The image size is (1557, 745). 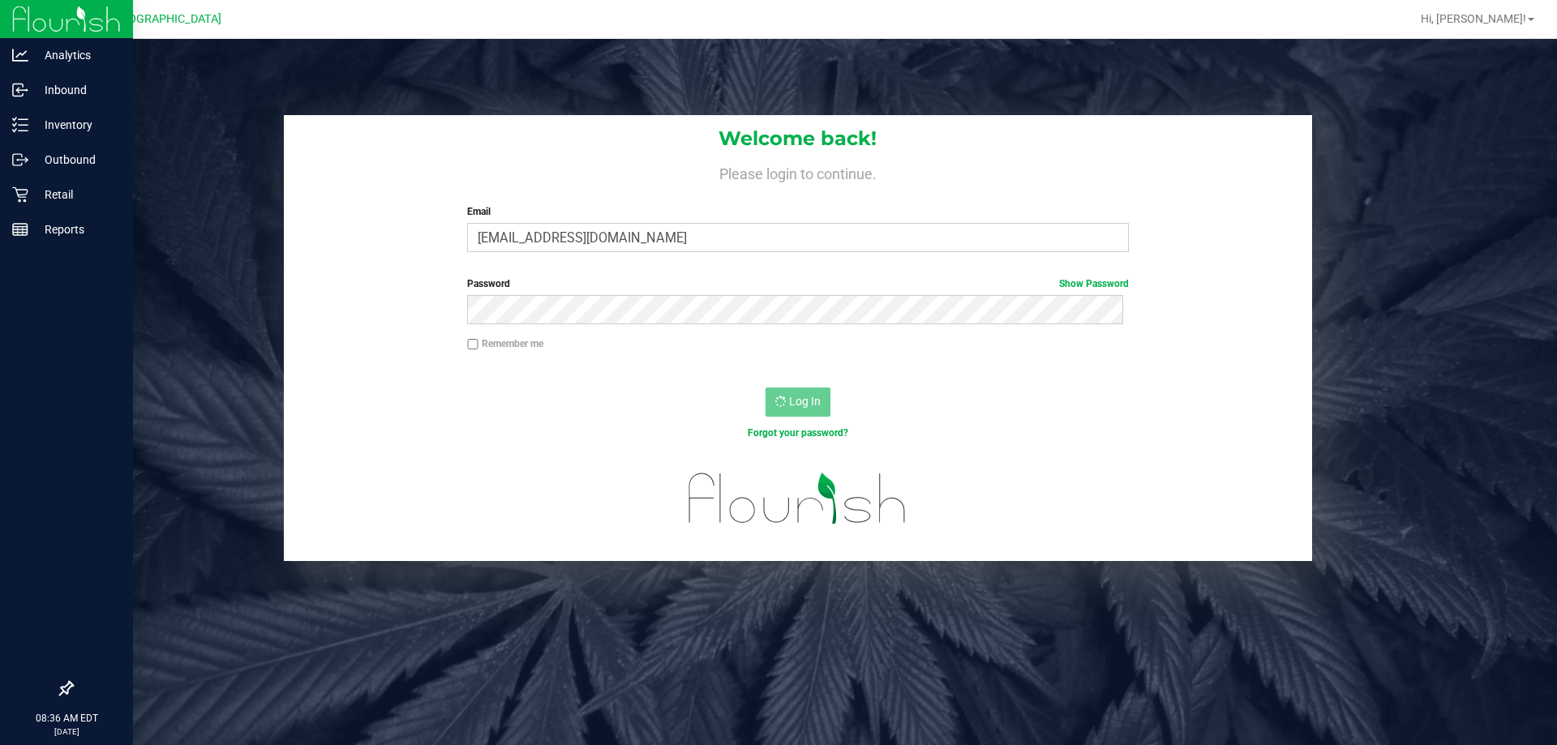 What do you see at coordinates (488, 284) in the screenshot?
I see `span: Password` at bounding box center [488, 284].